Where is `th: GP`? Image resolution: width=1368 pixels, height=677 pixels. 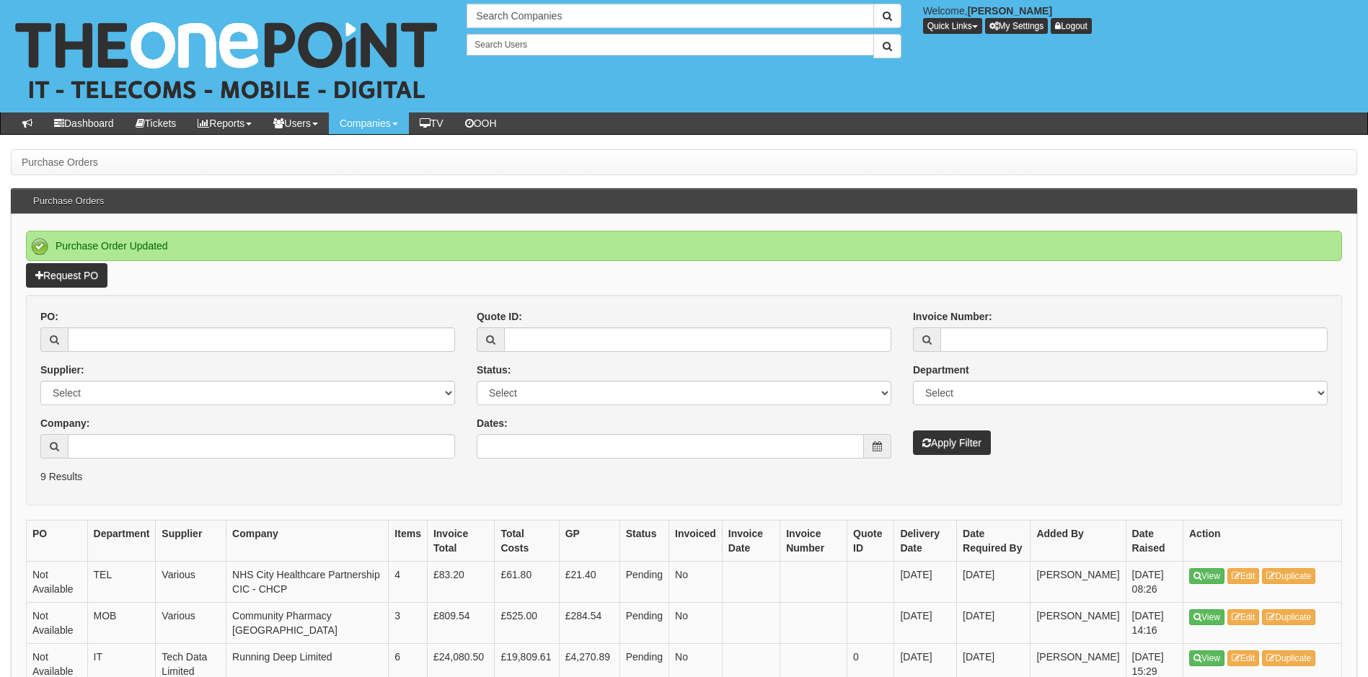
th: GP is located at coordinates (589, 541).